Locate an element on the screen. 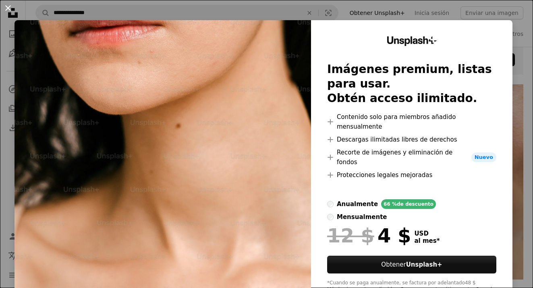  li: Recorte de imágenes y eliminación de fondos is located at coordinates (412, 157).